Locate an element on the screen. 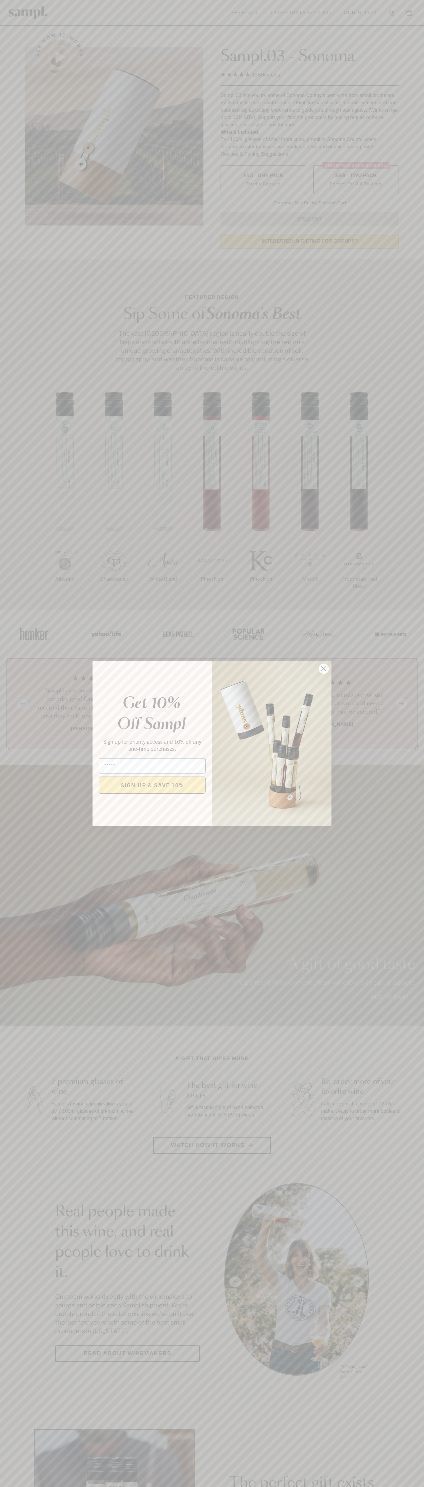  input: Email is located at coordinates (152, 766).